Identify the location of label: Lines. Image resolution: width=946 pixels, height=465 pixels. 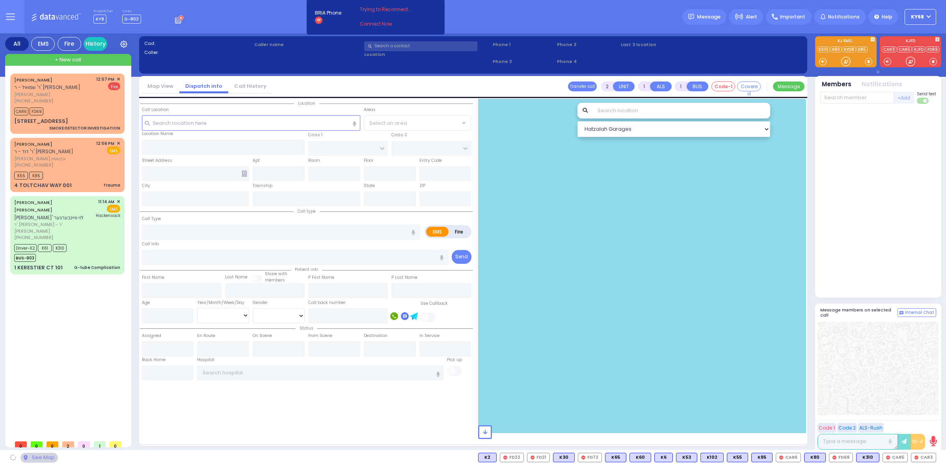
(132, 11).